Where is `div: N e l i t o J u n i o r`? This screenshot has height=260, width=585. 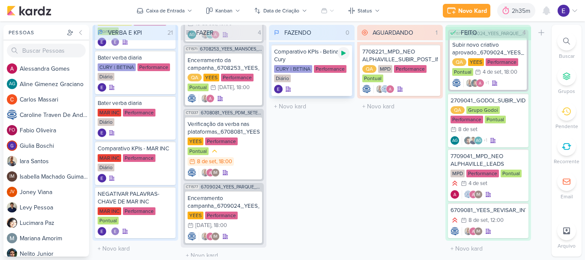
div: N e l i t o J u n i o r is located at coordinates (54, 254).